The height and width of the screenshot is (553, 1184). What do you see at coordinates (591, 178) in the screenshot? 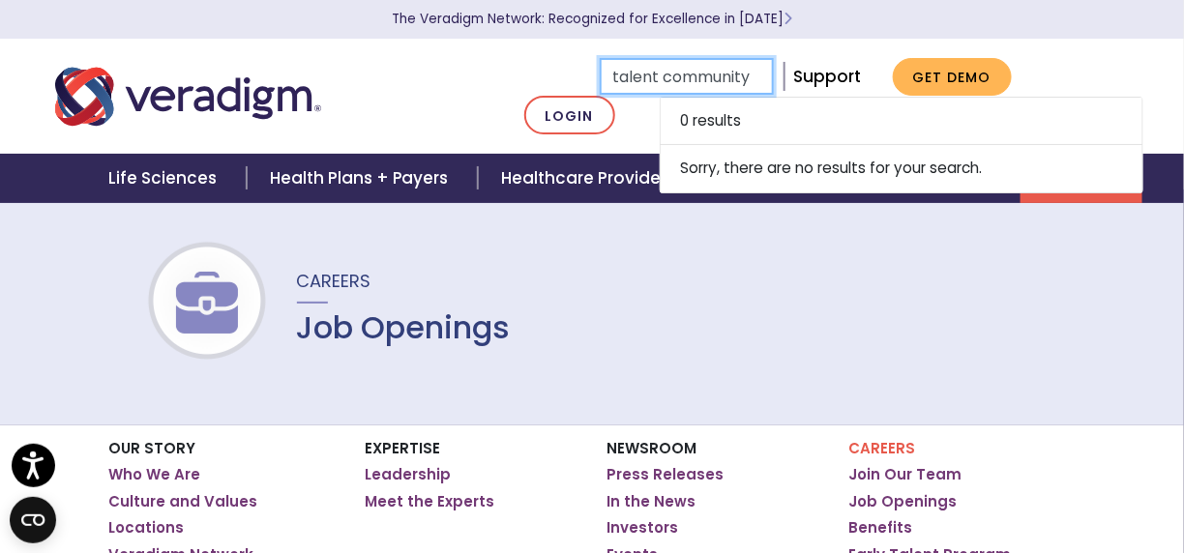
I see `a: Healthcare Providers` at bounding box center [591, 178].